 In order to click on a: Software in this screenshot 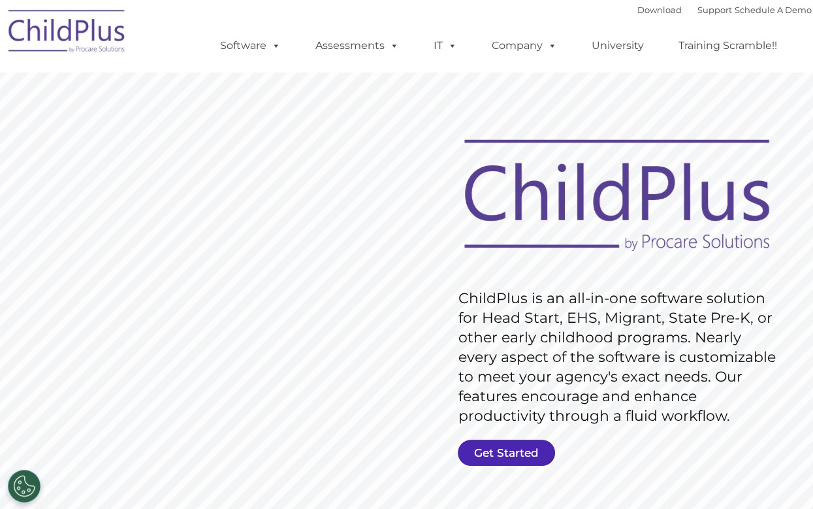, I will do `click(250, 46)`.